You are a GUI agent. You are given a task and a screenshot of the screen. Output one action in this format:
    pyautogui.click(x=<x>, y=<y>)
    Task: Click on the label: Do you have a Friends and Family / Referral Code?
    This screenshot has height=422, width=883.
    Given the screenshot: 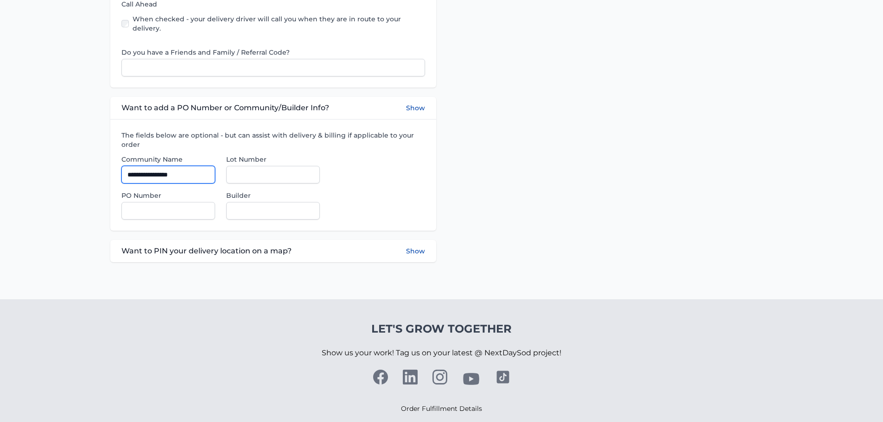 What is the action you would take?
    pyautogui.click(x=273, y=52)
    